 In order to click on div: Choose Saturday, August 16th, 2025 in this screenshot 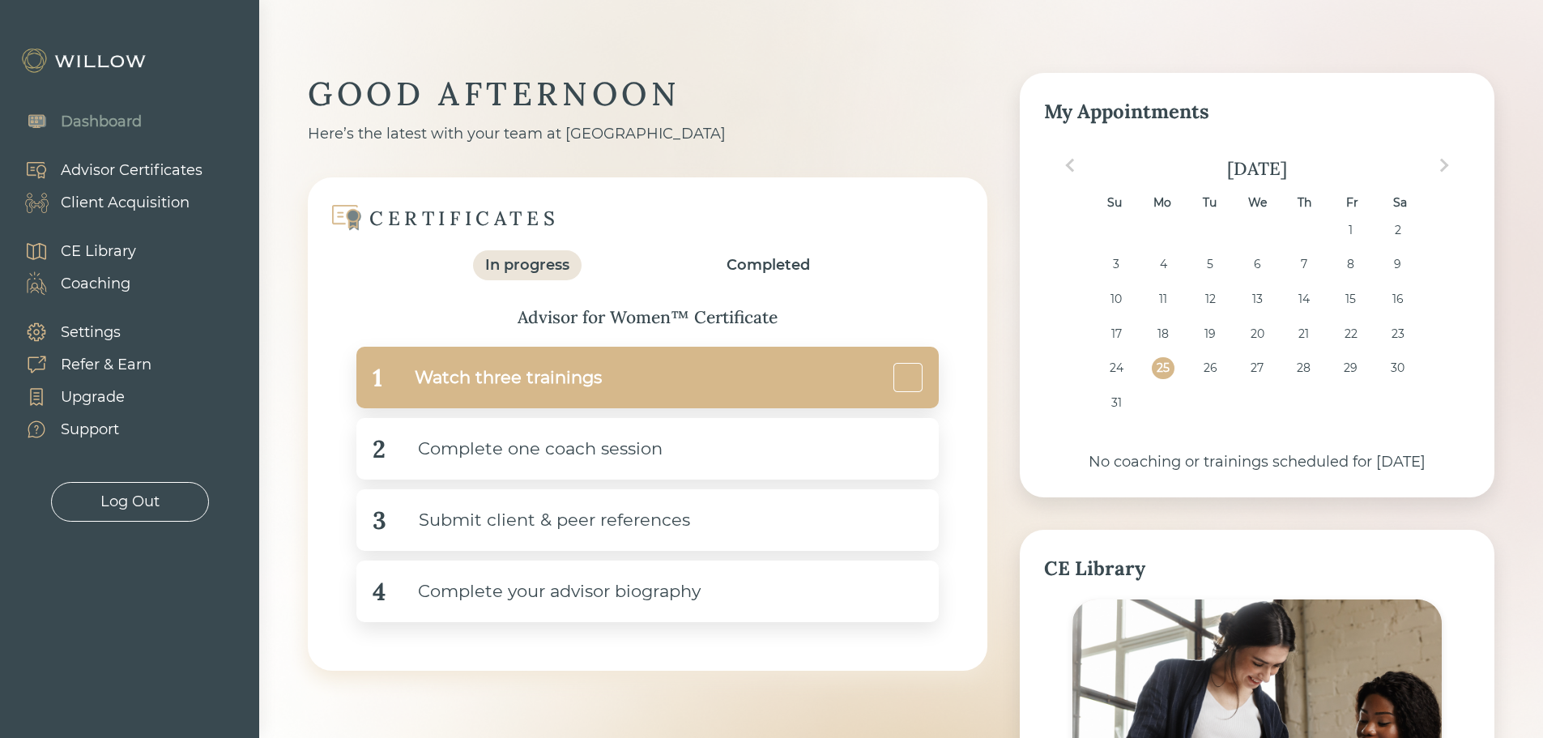, I will do `click(1397, 299)`.